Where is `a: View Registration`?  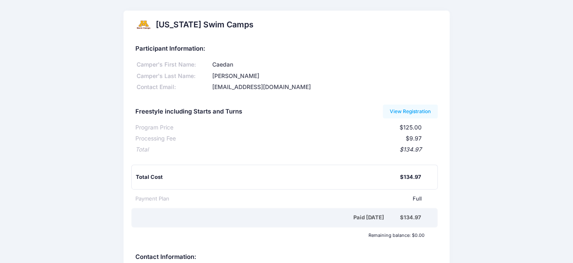 a: View Registration is located at coordinates (410, 112).